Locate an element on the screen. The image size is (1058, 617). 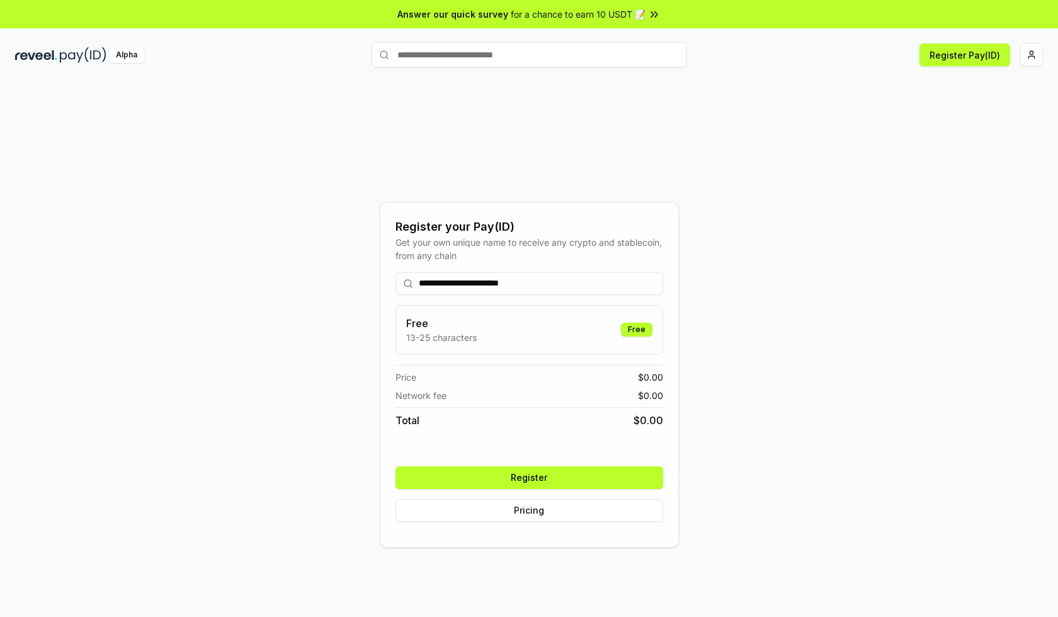
span: Answer our quick survey is located at coordinates (453, 14).